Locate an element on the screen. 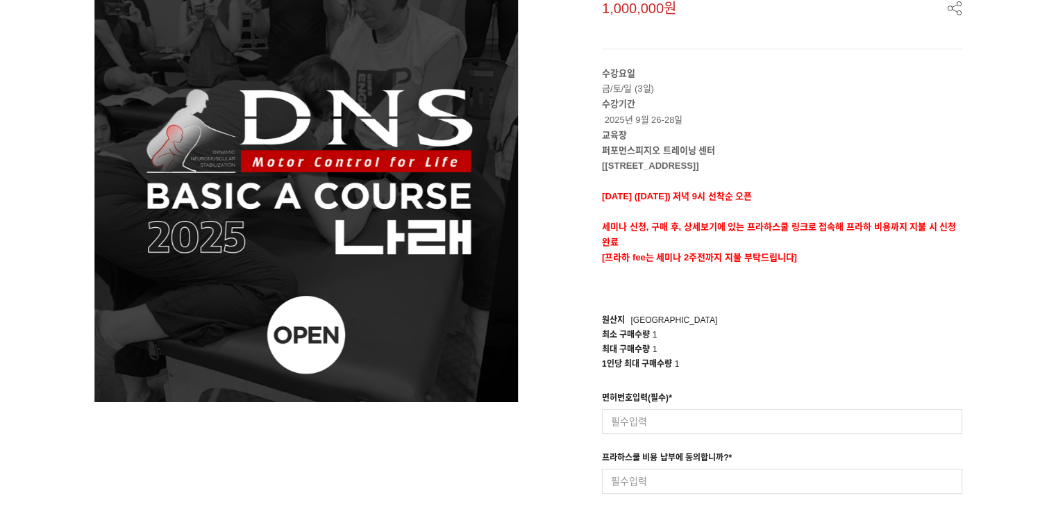  span: 최대 구매수량 is located at coordinates (626, 349).